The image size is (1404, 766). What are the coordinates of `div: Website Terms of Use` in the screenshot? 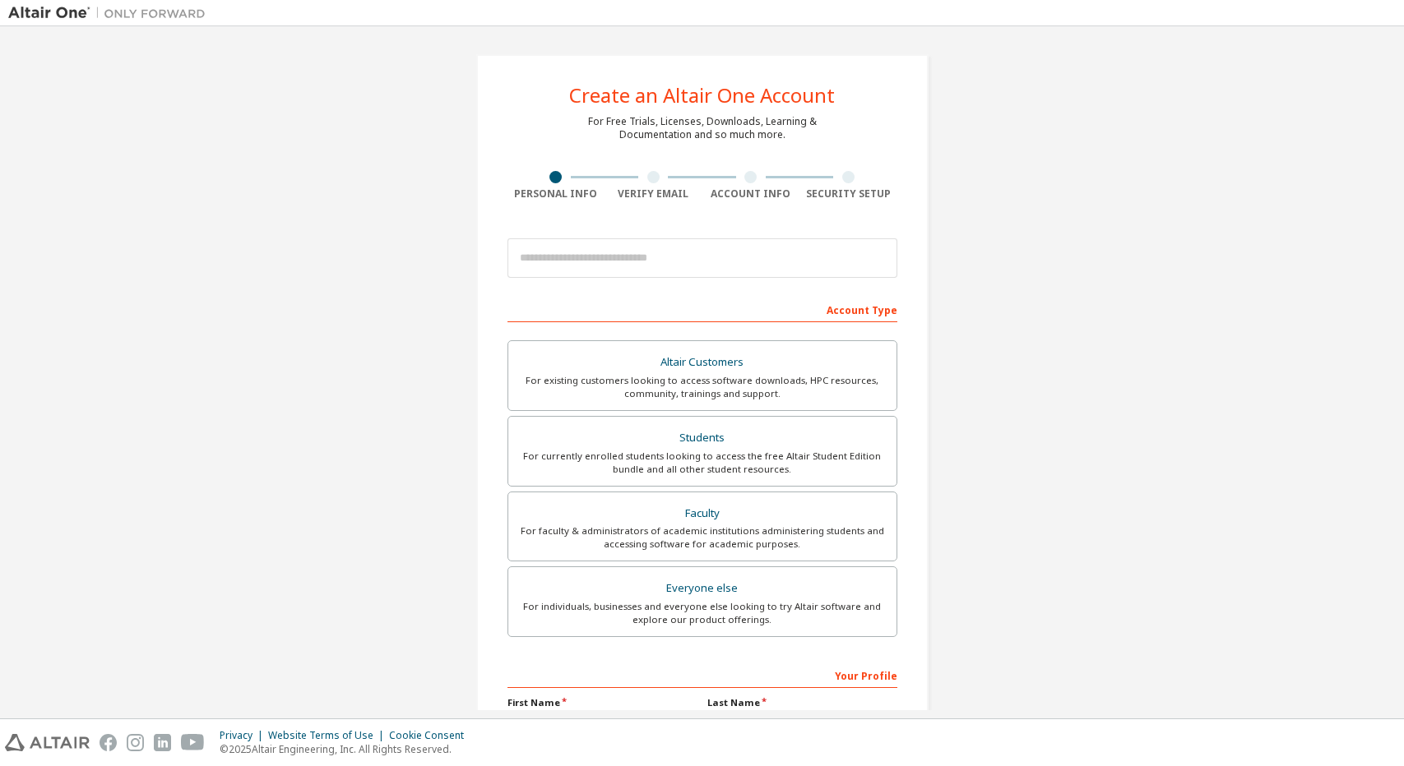 It's located at (328, 736).